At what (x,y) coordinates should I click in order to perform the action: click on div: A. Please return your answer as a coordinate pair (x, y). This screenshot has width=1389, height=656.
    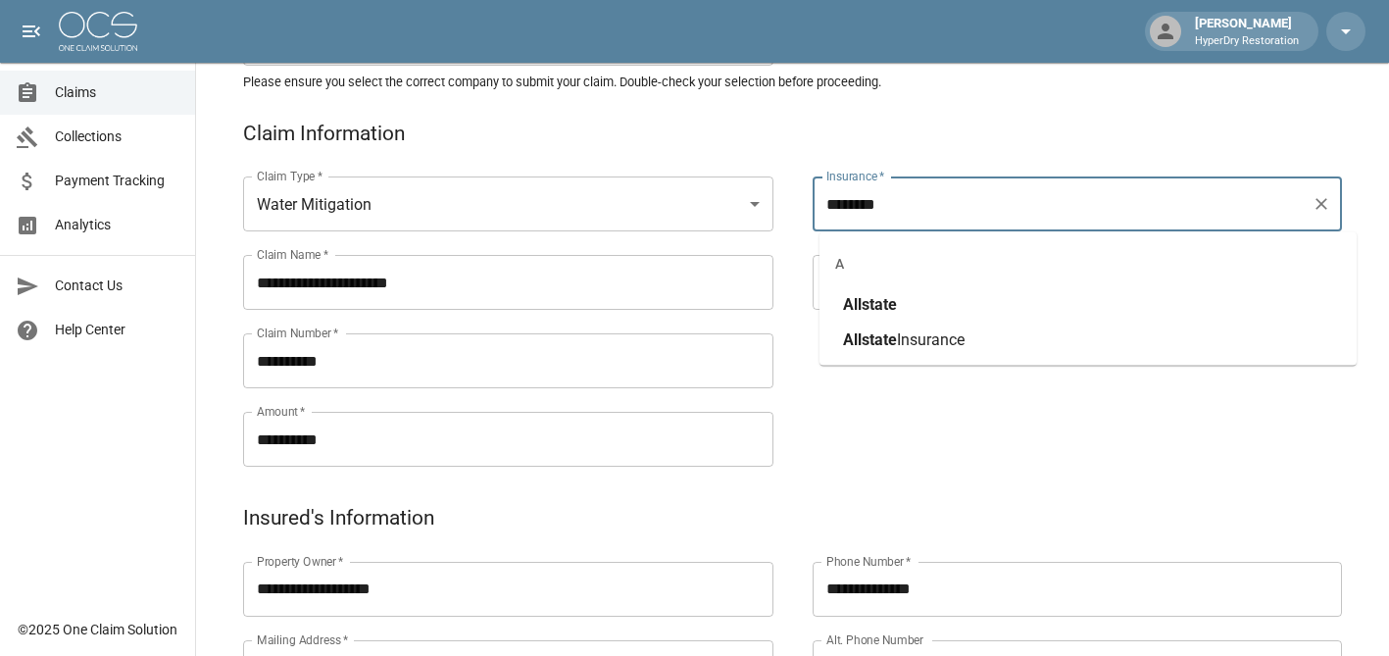
    Looking at the image, I should click on (1088, 264).